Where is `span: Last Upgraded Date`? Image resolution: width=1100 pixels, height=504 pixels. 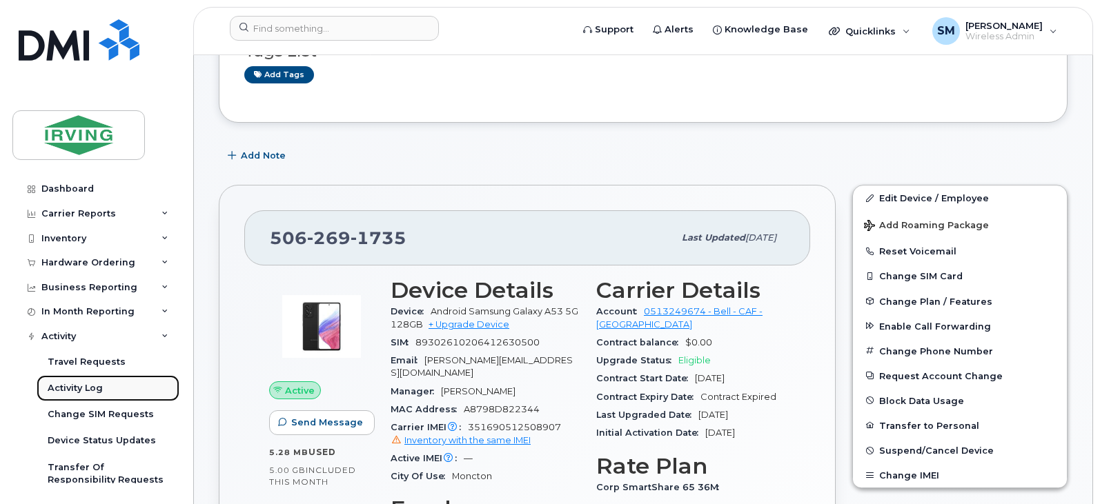
span: Last Upgraded Date is located at coordinates (647, 415).